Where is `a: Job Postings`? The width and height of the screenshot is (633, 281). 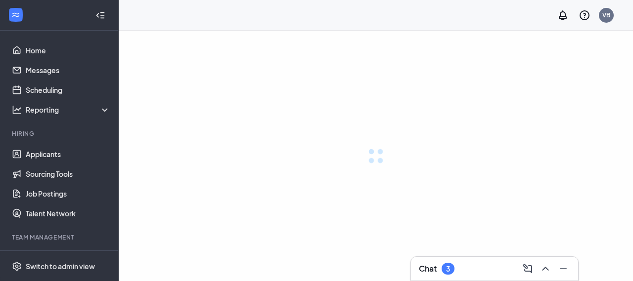 a: Job Postings is located at coordinates (68, 194).